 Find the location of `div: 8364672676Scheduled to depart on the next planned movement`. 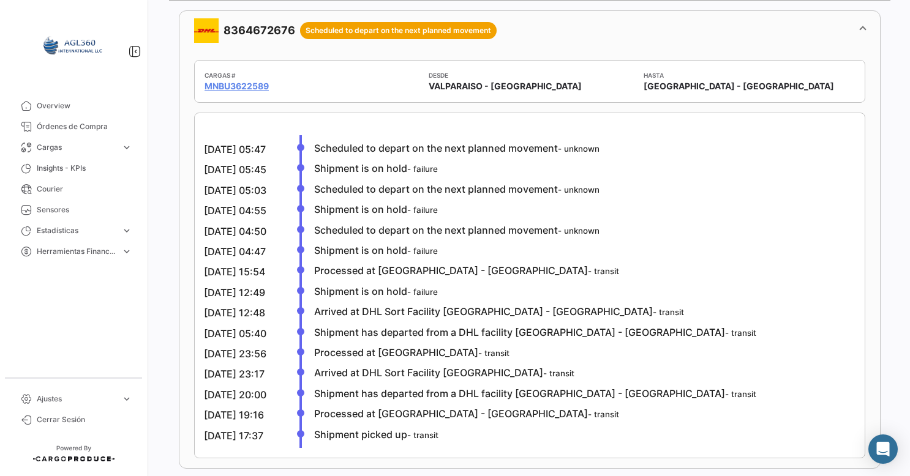

div: 8364672676Scheduled to depart on the next planned movement is located at coordinates (529, 259).